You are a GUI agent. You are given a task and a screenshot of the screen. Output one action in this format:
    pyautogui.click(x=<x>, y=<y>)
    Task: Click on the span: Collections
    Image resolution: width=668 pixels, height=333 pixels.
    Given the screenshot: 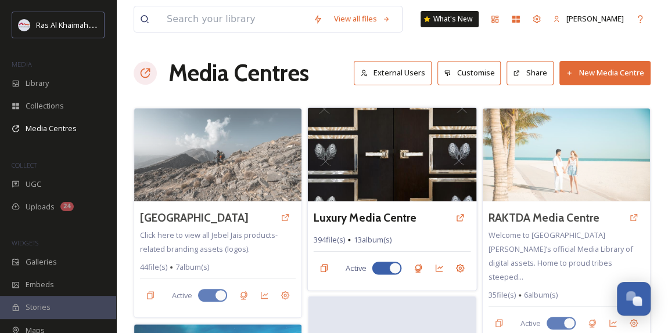 What is the action you would take?
    pyautogui.click(x=45, y=106)
    